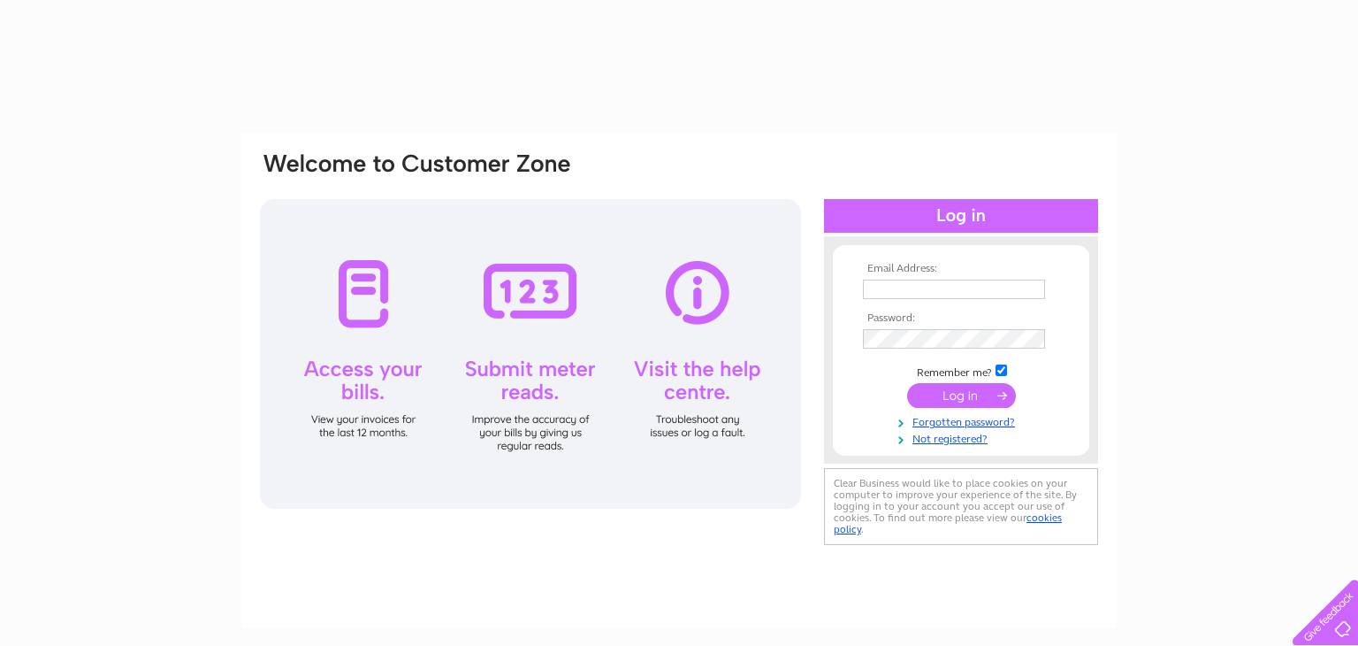  Describe the element at coordinates (961, 506) in the screenshot. I see `div: Clear Business would like to place cookies on your computer to improve your experience of the sit...` at that location.